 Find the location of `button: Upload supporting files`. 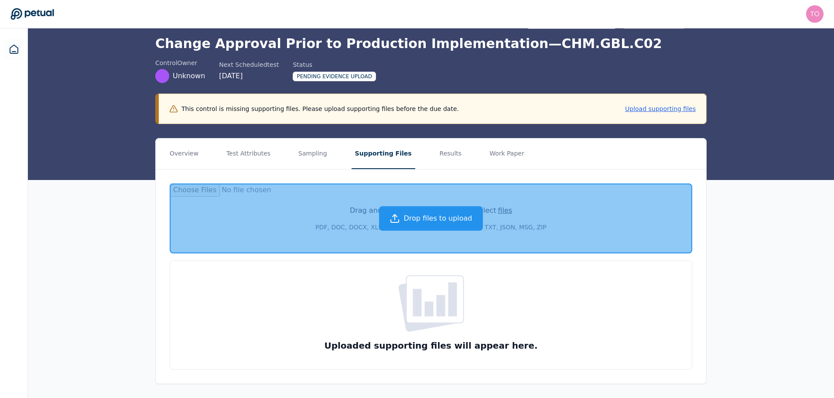

button: Upload supporting files is located at coordinates (661, 109).